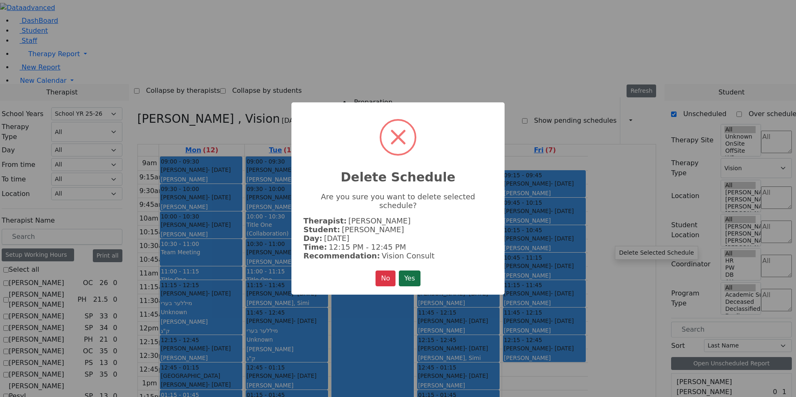 This screenshot has width=796, height=397. Describe the element at coordinates (386, 279) in the screenshot. I see `button: No` at that location.